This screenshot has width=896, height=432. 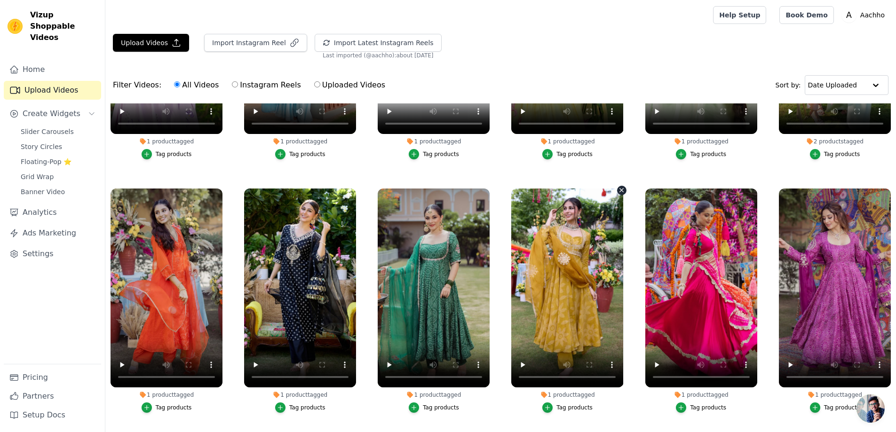 What do you see at coordinates (58, 147) in the screenshot?
I see `a: Story Circles` at bounding box center [58, 147].